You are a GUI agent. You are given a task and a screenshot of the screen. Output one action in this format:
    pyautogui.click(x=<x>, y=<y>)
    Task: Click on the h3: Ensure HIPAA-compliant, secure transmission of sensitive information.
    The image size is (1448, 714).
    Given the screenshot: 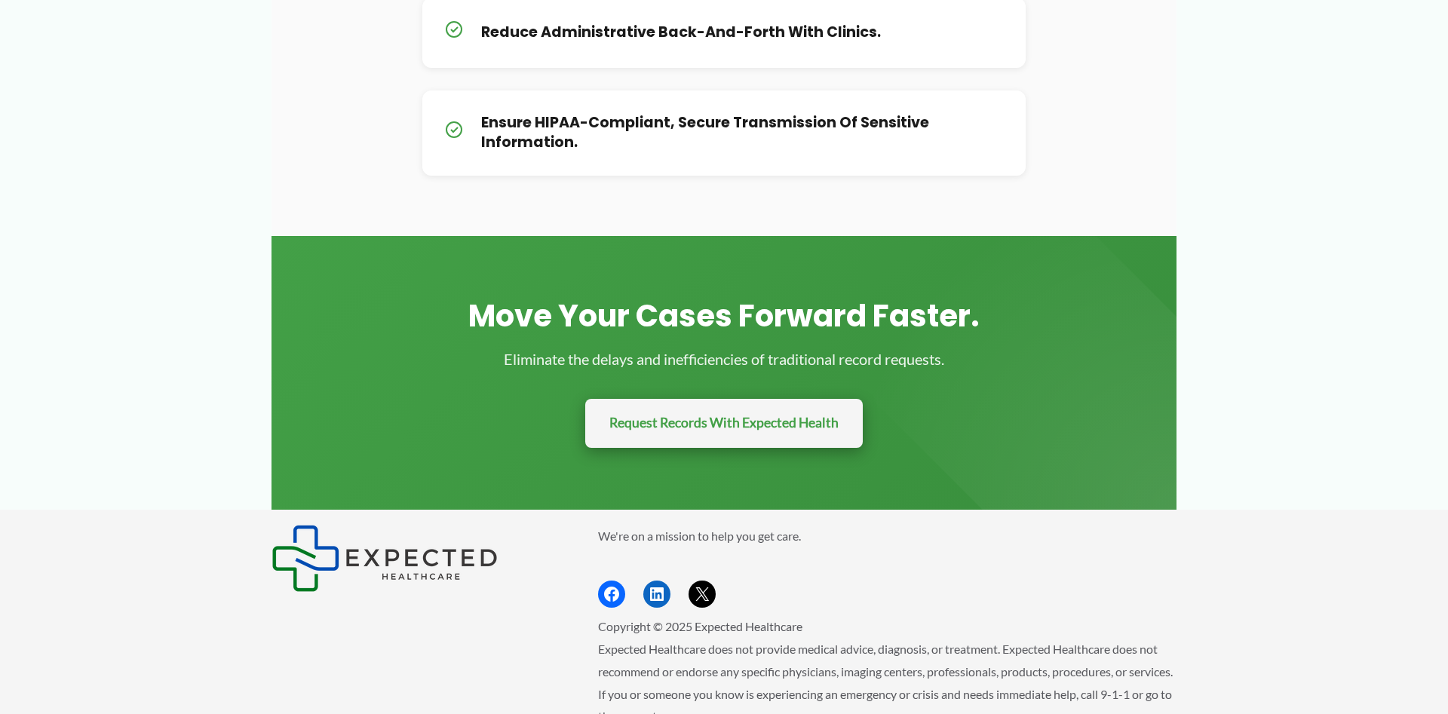 What is the action you would take?
    pyautogui.click(x=742, y=134)
    